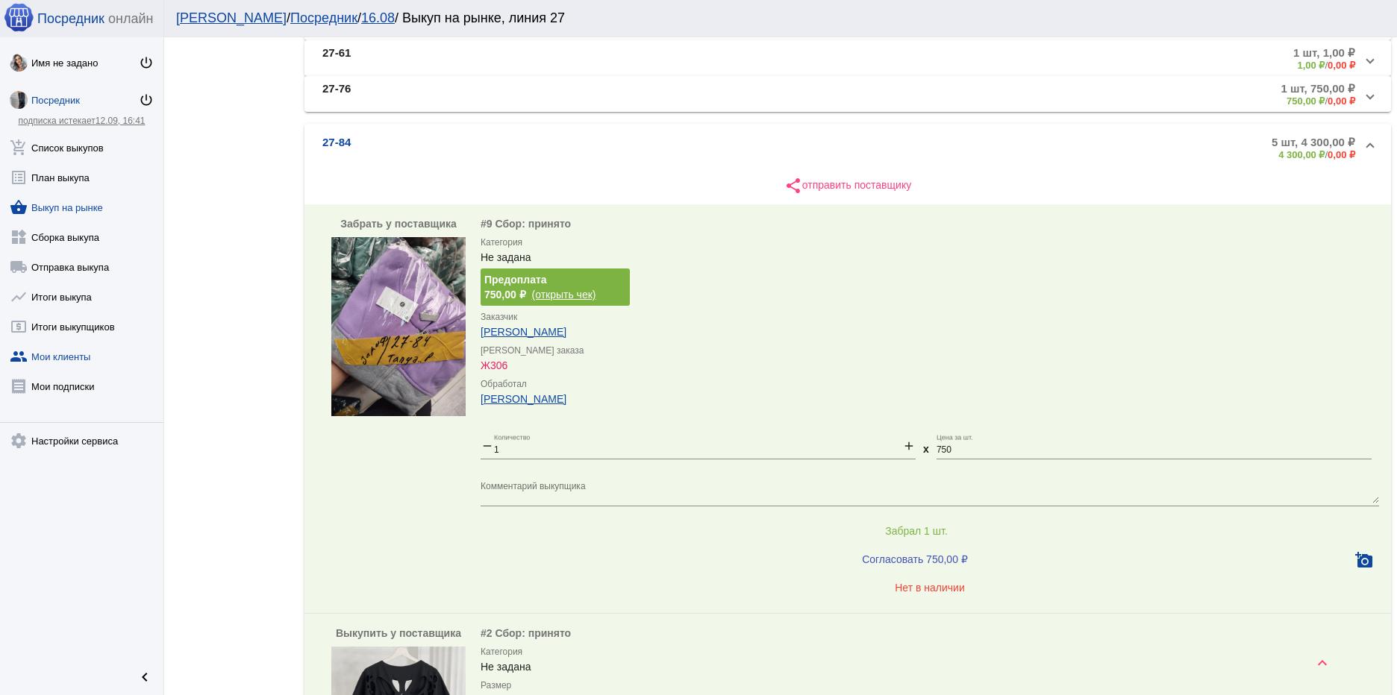  I want to click on mat-icon: group, so click(19, 357).